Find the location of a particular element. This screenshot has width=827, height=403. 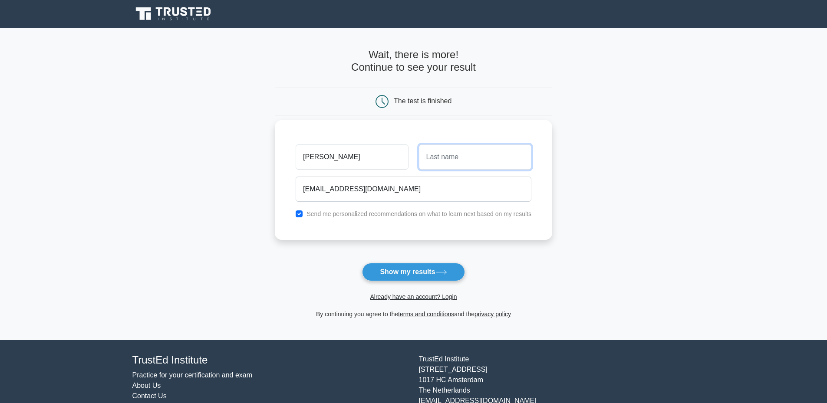

a: Contact Us is located at coordinates (149, 396).